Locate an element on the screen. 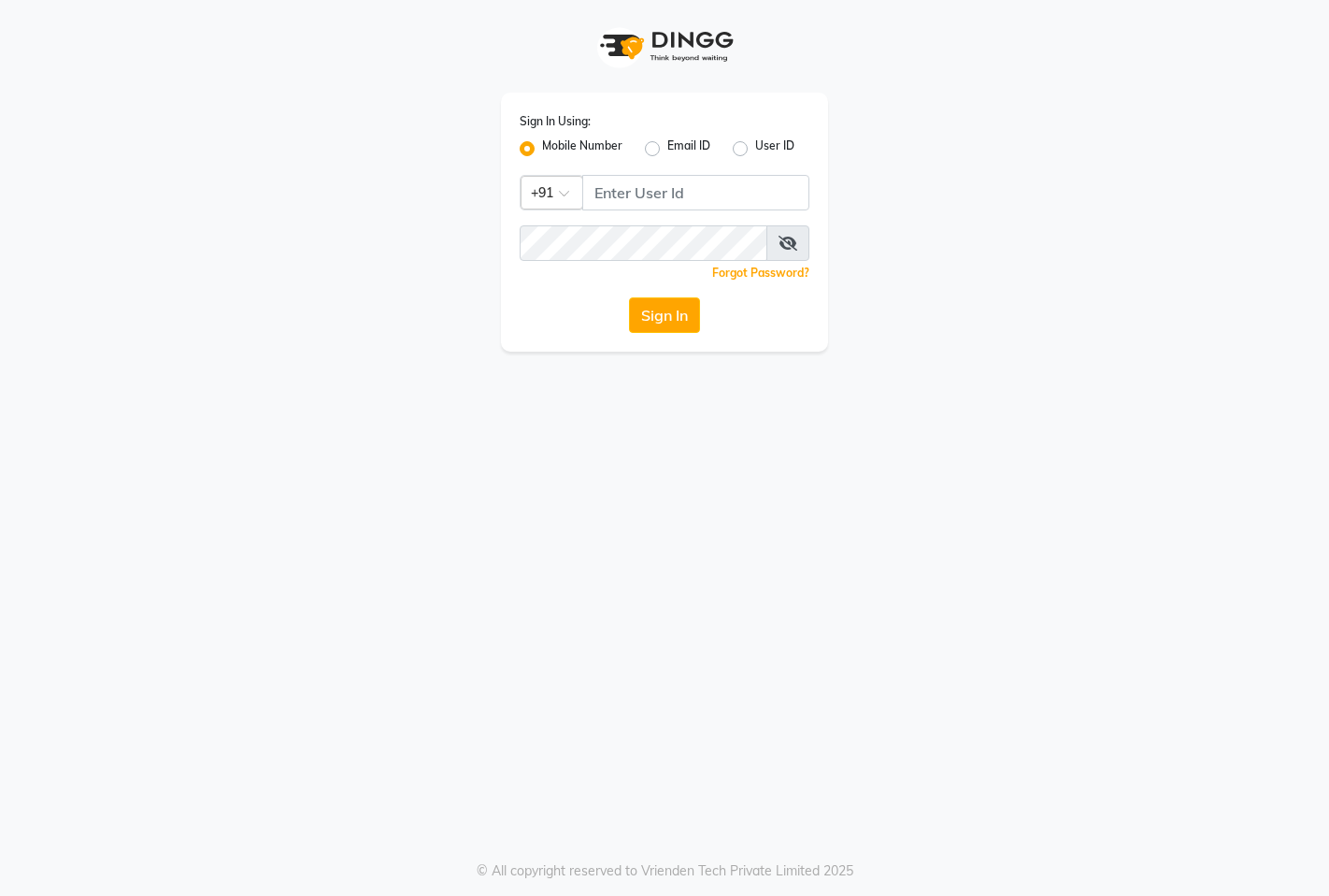  label: Mobile Number is located at coordinates (582, 149).